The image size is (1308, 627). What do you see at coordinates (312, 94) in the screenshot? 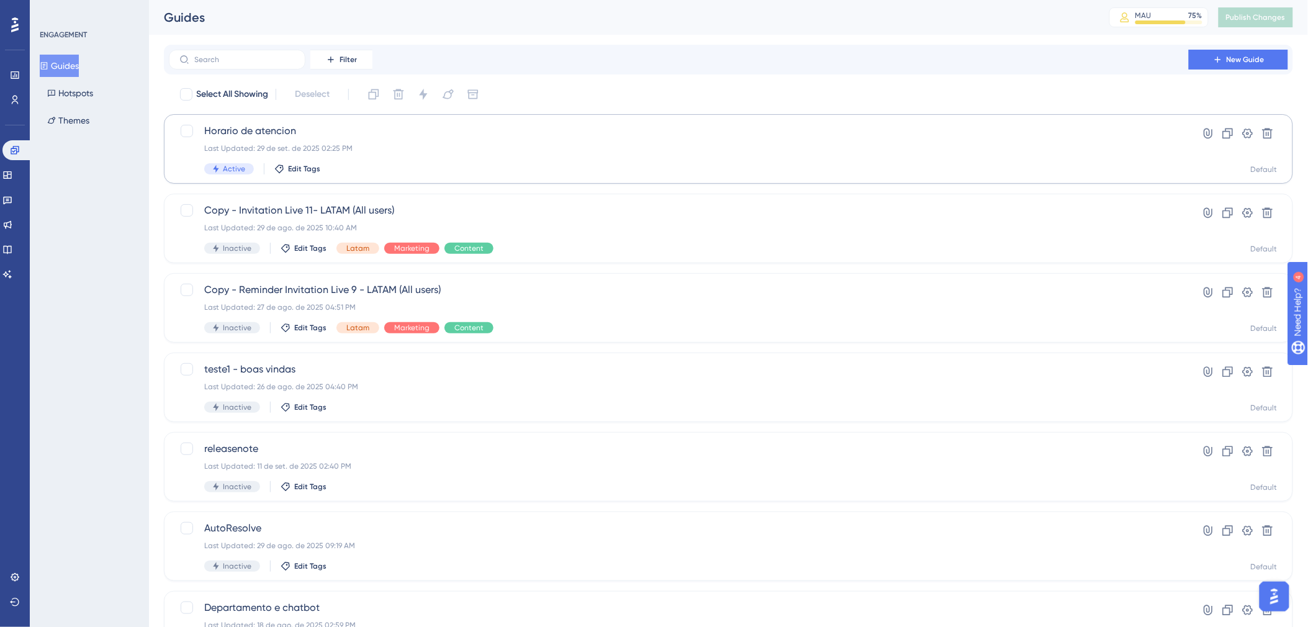
I see `button: Deselect` at bounding box center [312, 94].